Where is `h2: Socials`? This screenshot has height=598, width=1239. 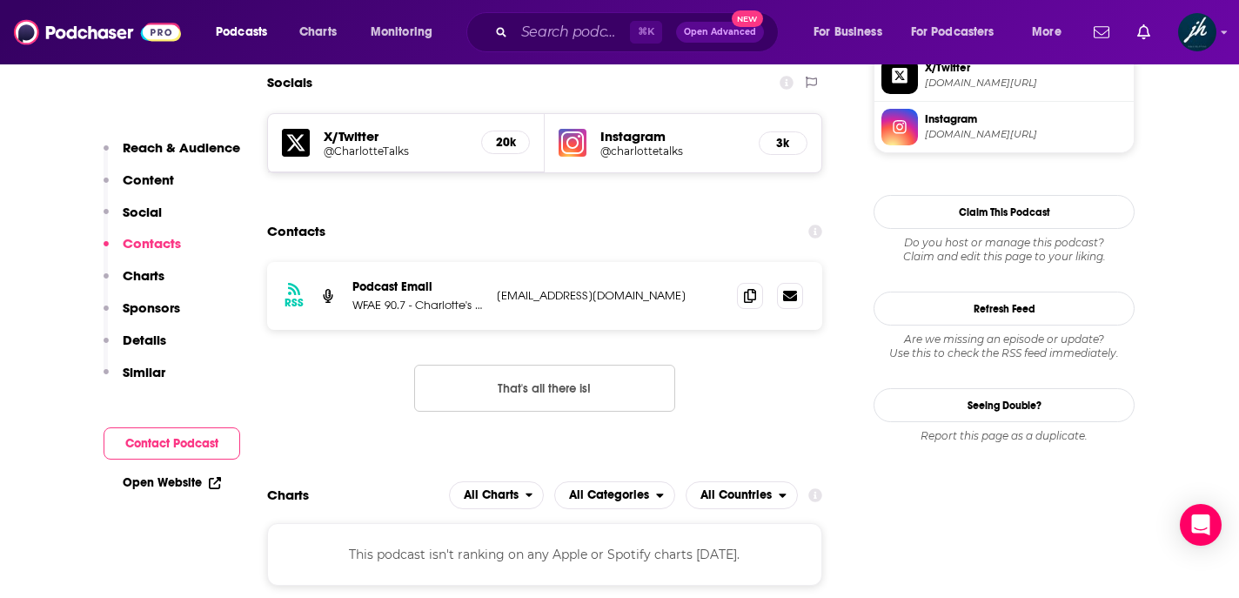
h2: Socials is located at coordinates (290, 83).